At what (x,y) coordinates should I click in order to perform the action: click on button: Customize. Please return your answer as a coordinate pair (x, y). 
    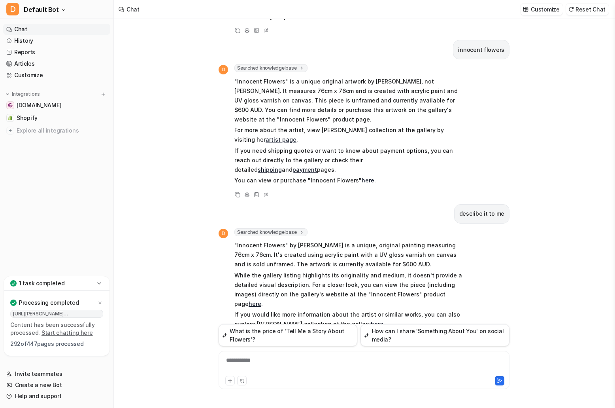
    Looking at the image, I should click on (542, 9).